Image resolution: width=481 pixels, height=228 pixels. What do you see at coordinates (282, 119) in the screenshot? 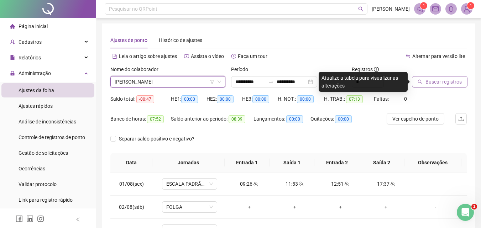
I see `div: Lançamentos:` at bounding box center [282, 119].